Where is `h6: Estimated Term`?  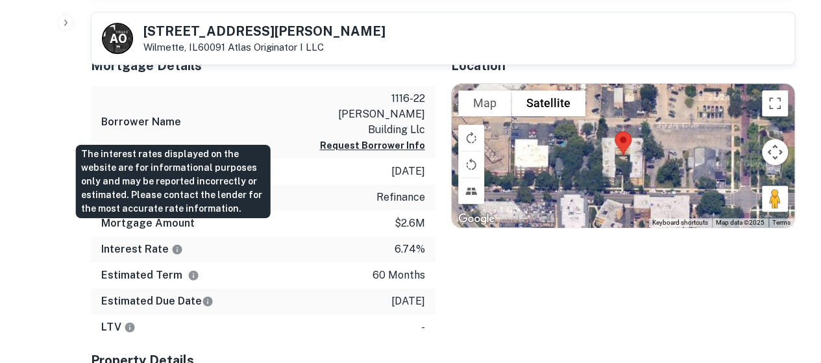 h6: Estimated Term is located at coordinates (150, 275).